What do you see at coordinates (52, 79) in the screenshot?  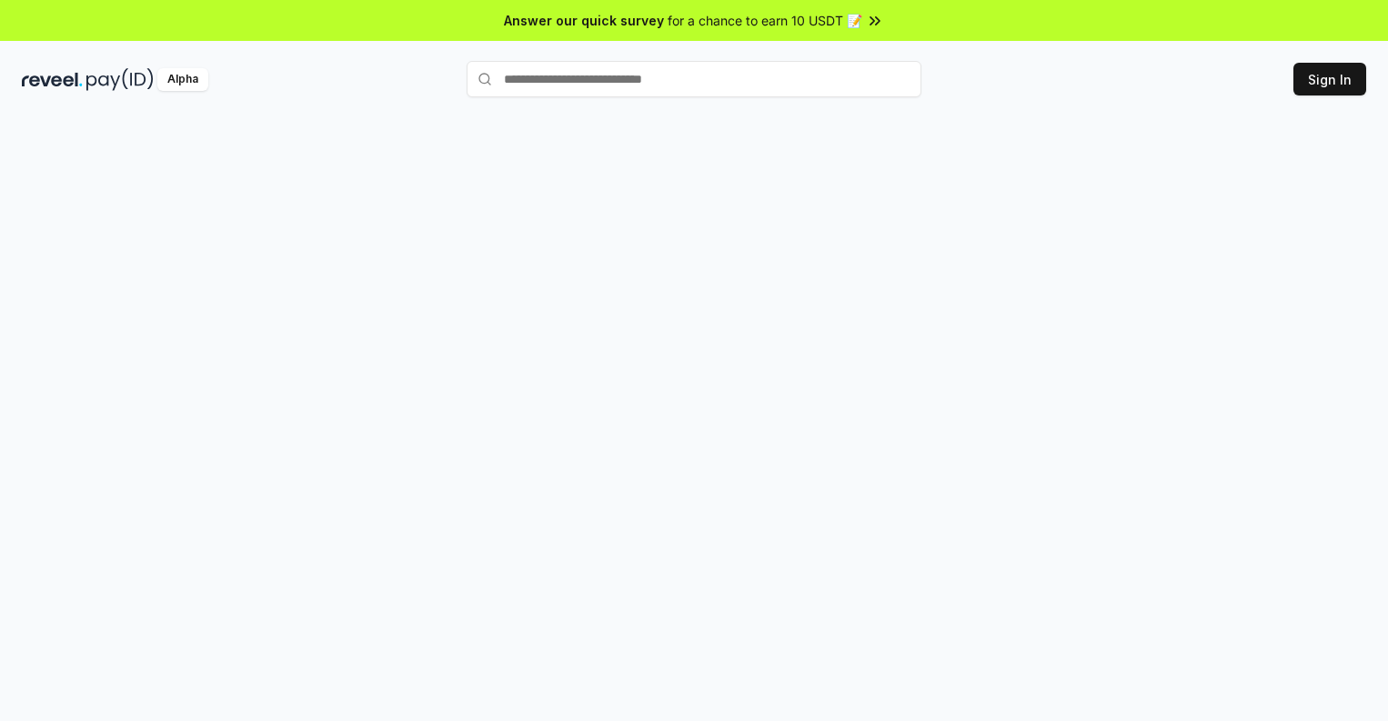 I see `img: reveel_dark` at bounding box center [52, 79].